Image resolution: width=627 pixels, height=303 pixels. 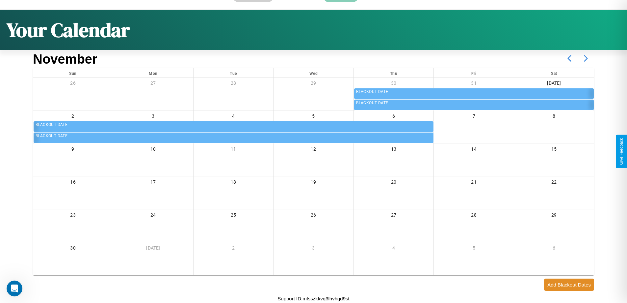 What do you see at coordinates (233, 72) in the screenshot?
I see `div: Tue` at bounding box center [233, 72].